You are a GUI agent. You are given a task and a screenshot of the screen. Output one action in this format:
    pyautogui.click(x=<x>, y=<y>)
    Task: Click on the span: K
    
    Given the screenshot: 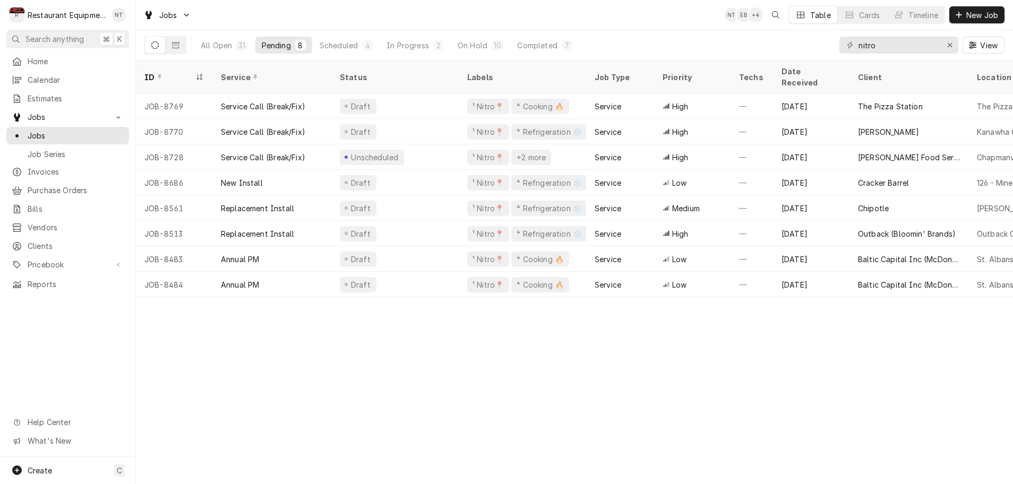 What is the action you would take?
    pyautogui.click(x=119, y=39)
    